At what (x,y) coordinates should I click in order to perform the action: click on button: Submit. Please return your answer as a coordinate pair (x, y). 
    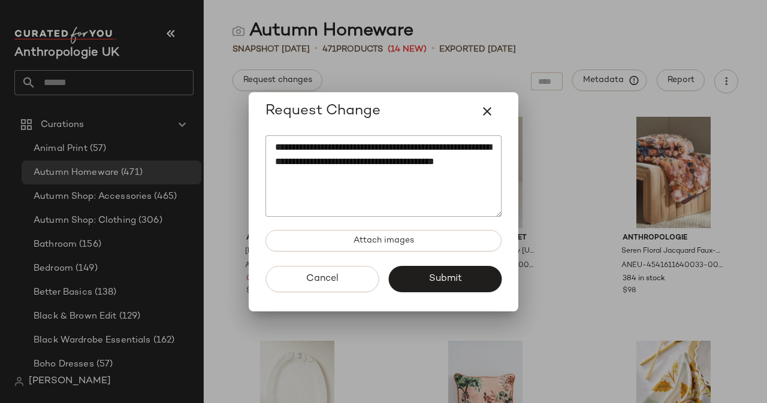
    Looking at the image, I should click on (445, 279).